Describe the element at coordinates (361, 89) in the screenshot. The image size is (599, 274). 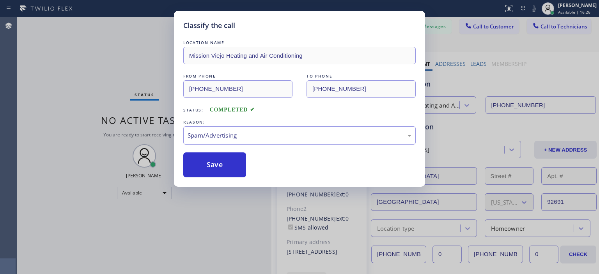
I see `input: To phone` at that location.